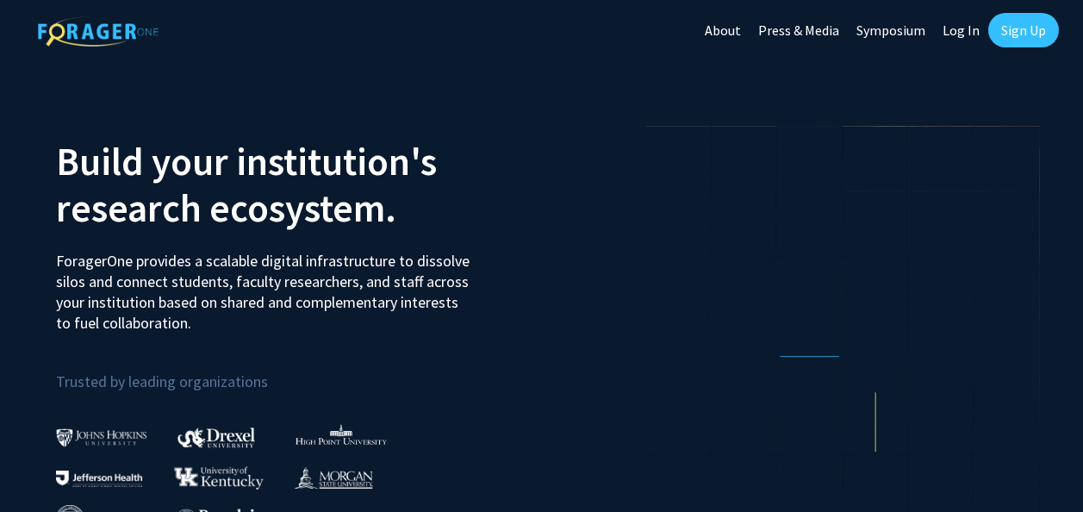  I want to click on h2: Build your institution's research ecosystem., so click(292, 184).